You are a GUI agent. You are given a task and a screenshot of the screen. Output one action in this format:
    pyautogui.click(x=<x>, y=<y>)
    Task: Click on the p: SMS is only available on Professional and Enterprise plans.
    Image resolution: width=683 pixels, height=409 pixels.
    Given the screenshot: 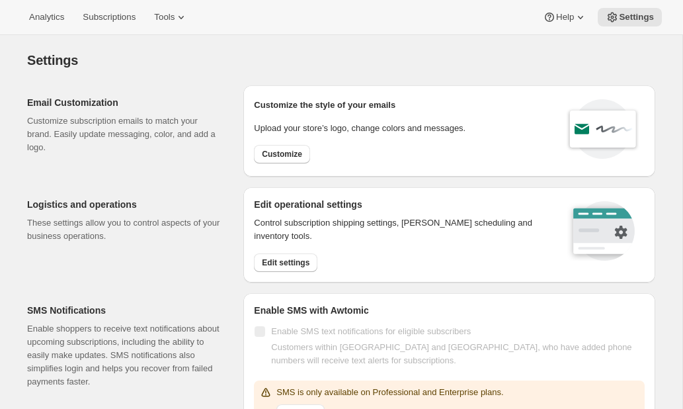 What is the action you would take?
    pyautogui.click(x=390, y=392)
    